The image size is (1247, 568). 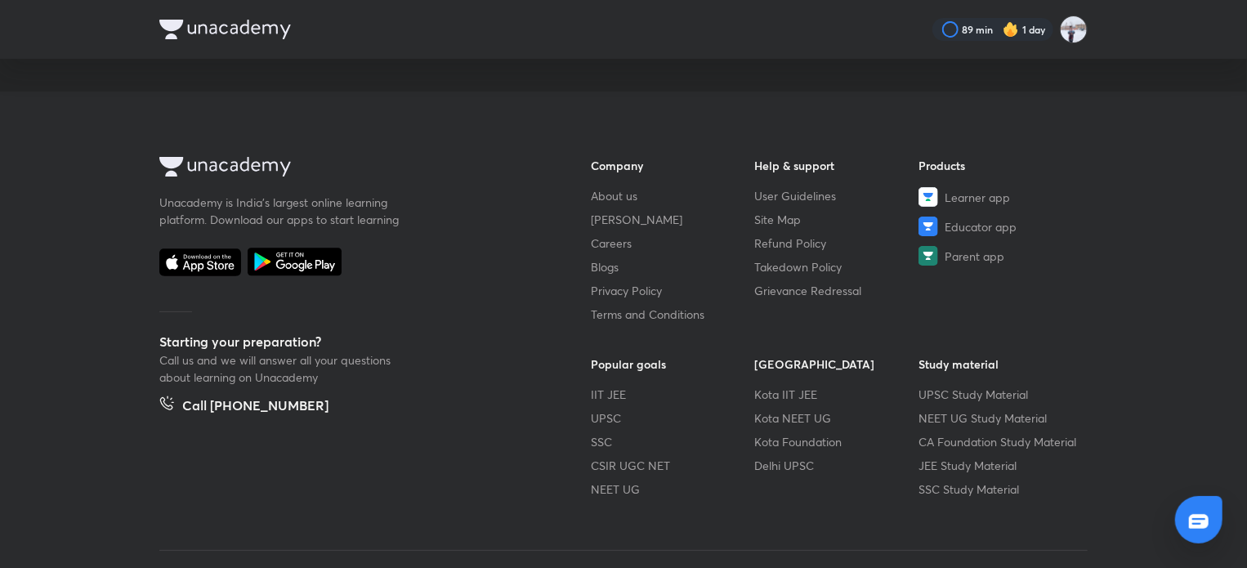 I want to click on a: Refund Policy, so click(x=837, y=243).